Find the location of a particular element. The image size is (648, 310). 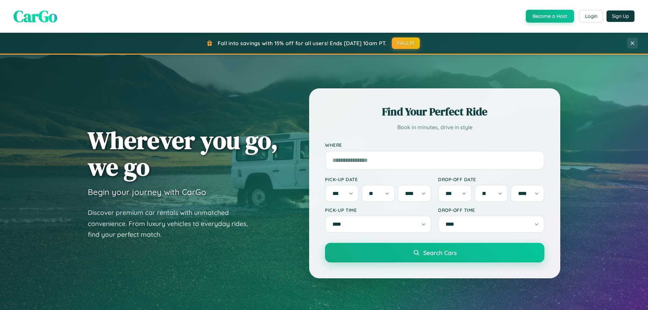

button: FALL15 is located at coordinates (406, 43).